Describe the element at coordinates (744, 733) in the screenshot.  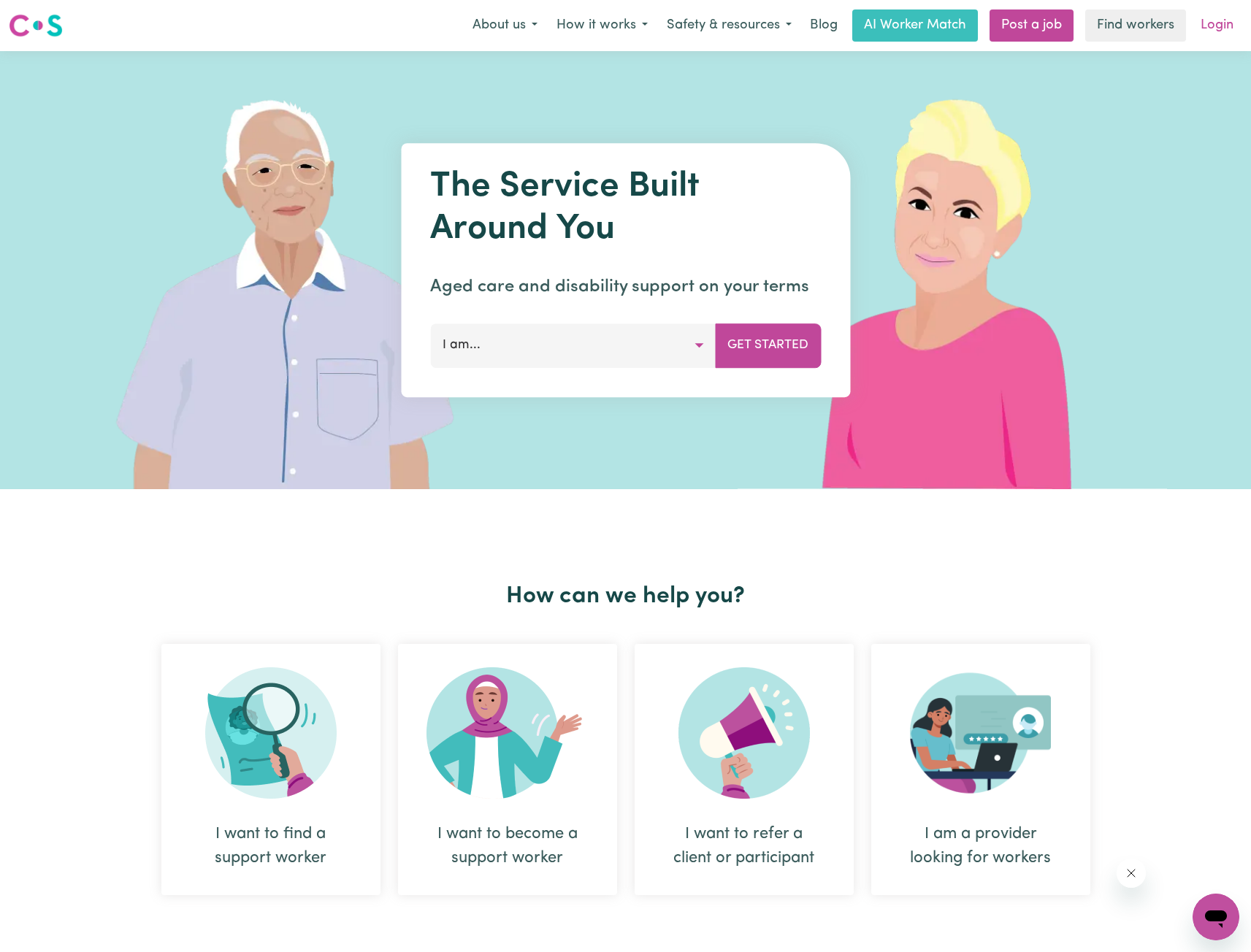
I see `img: Refer` at that location.